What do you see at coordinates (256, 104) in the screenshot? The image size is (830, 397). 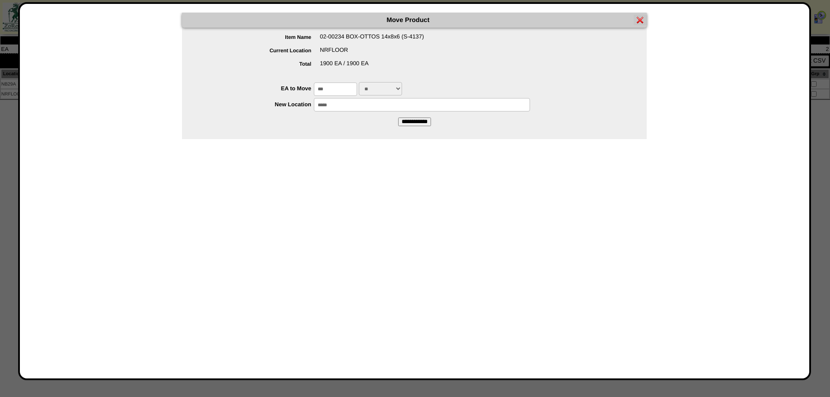 I see `label: New Location` at bounding box center [256, 104].